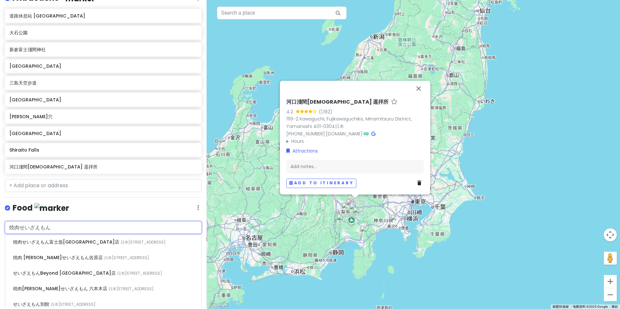 This screenshot has height=309, width=620. I want to click on a: Star place, so click(394, 102).